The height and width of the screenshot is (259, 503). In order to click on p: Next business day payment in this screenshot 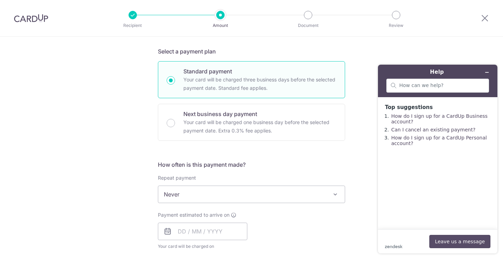, I will do `click(260, 114)`.